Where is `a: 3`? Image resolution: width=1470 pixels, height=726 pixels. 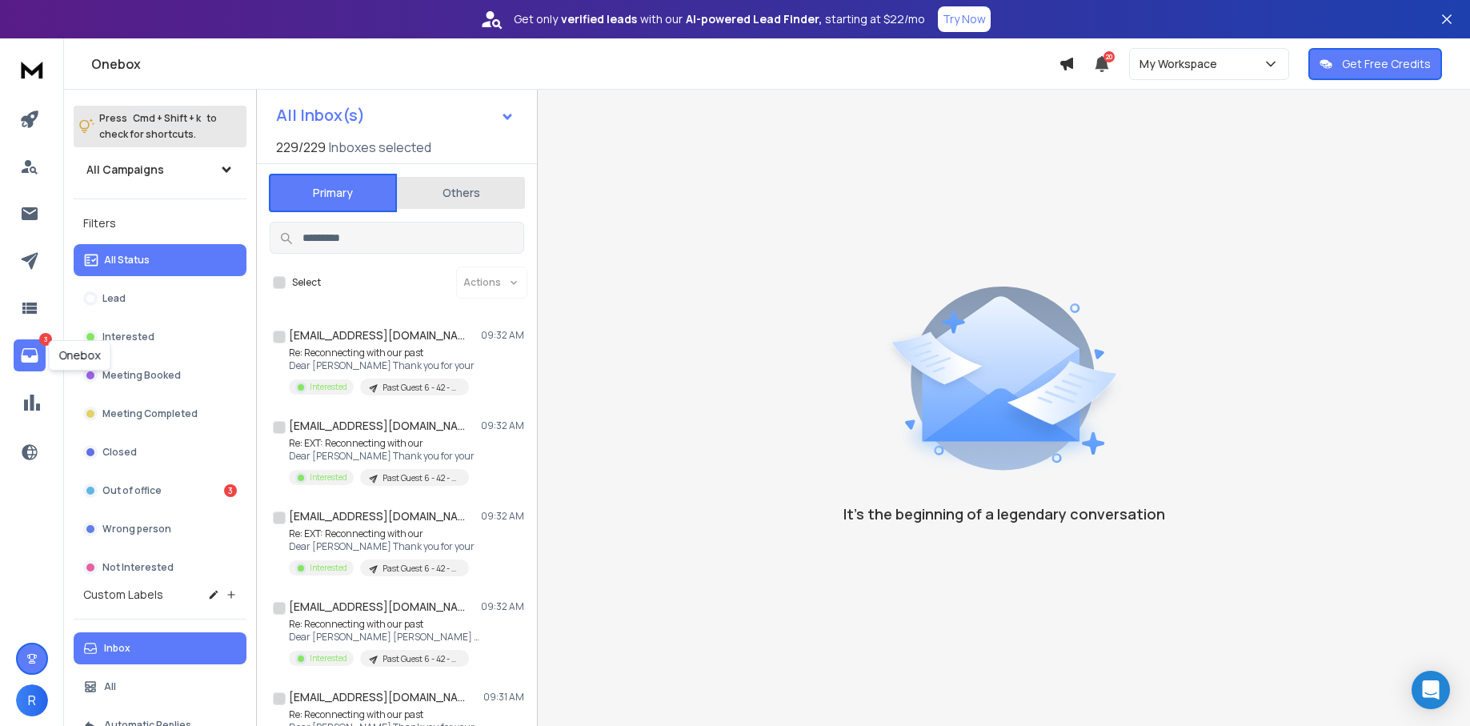
a: 3 is located at coordinates (30, 355).